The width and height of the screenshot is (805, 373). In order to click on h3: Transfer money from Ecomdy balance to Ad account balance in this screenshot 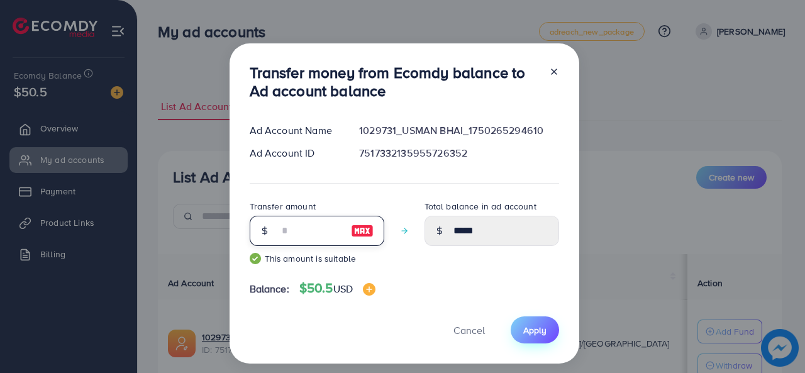, I will do `click(395, 82)`.